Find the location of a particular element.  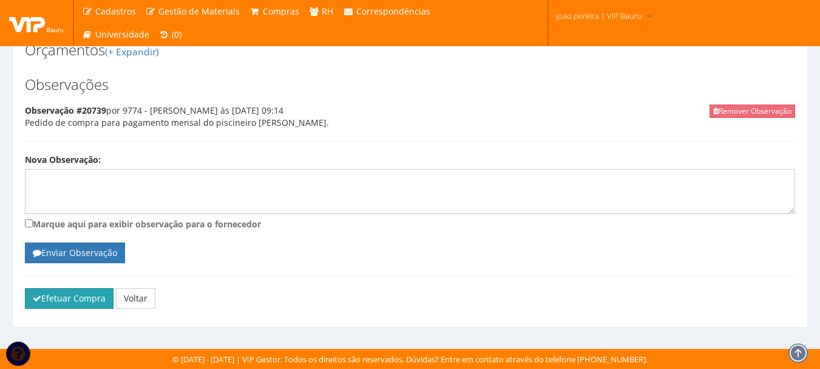

button: Remover Observação is located at coordinates (752, 111).